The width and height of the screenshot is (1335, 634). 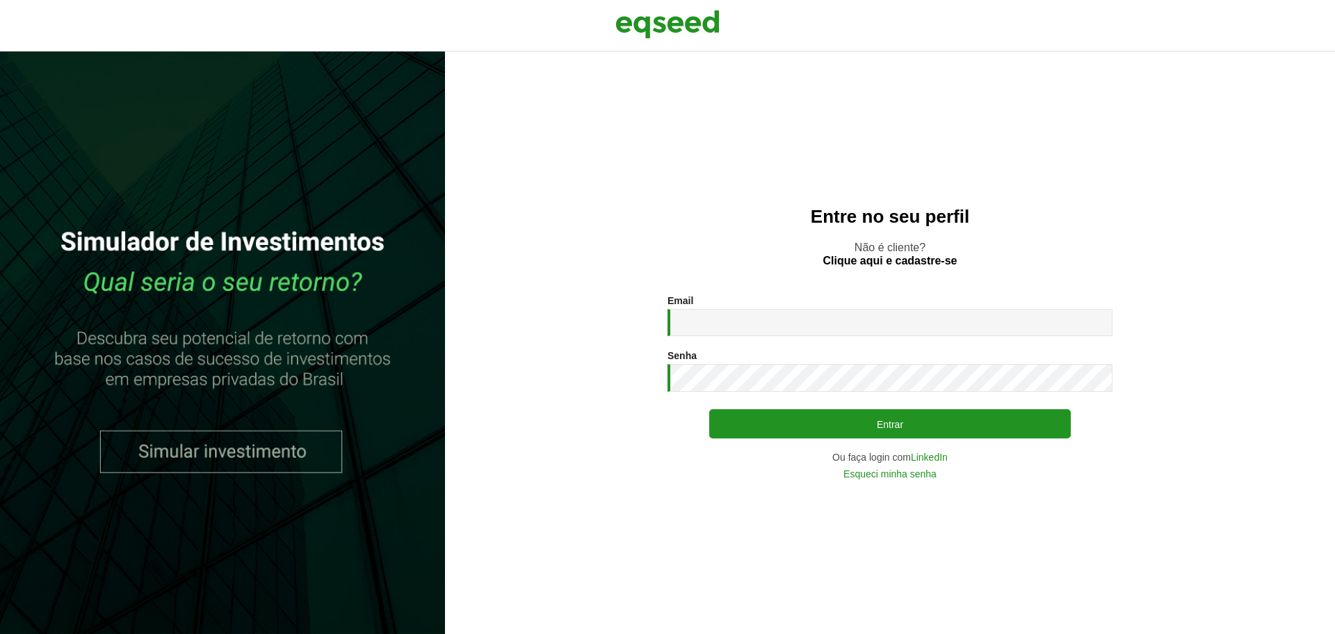 What do you see at coordinates (890, 261) in the screenshot?
I see `a: Clique aqui e cadastre-se` at bounding box center [890, 261].